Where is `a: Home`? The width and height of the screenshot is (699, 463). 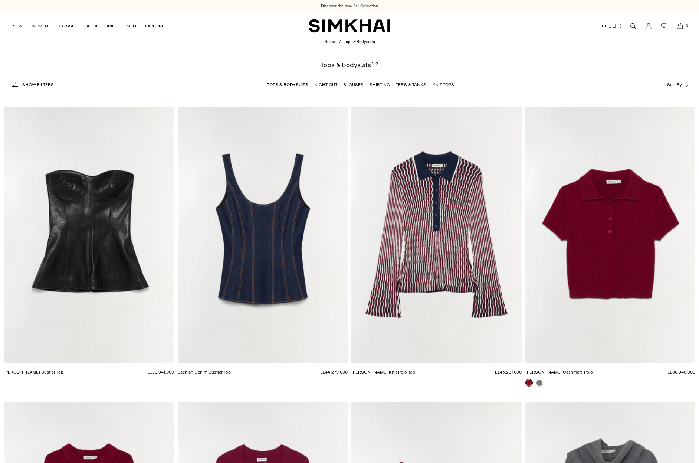
a: Home is located at coordinates (330, 42).